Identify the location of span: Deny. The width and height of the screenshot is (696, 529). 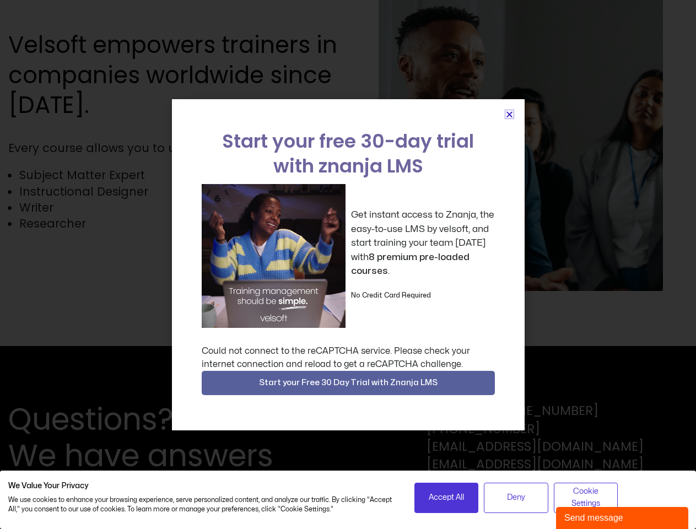
(515, 497).